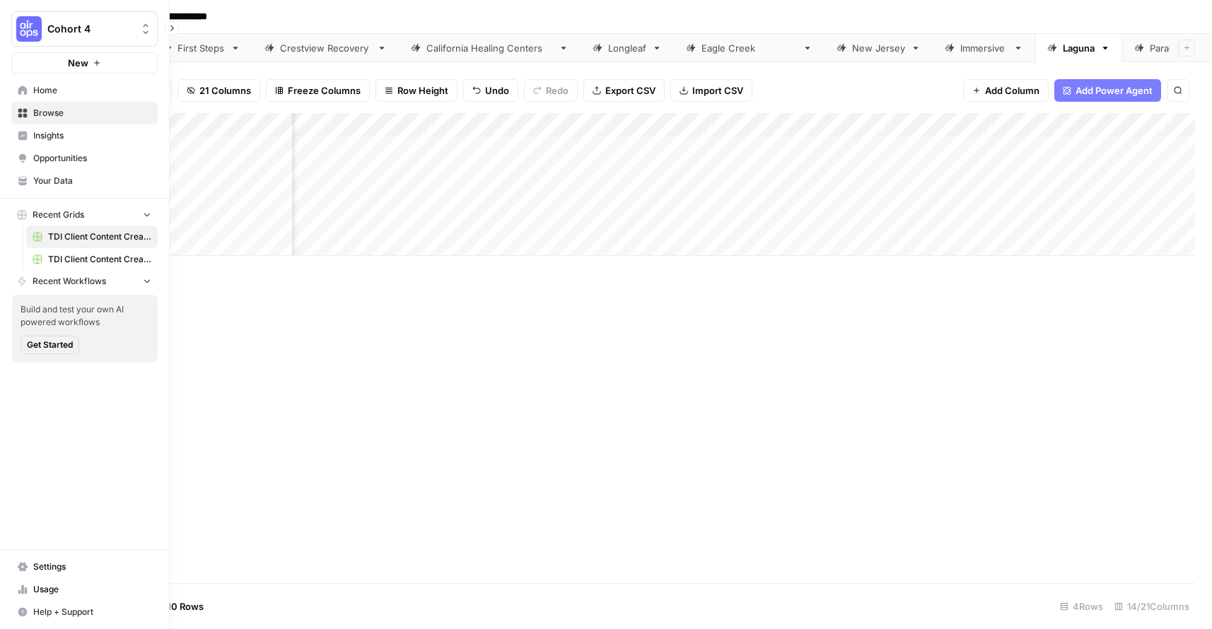  I want to click on button: Undo, so click(491, 90).